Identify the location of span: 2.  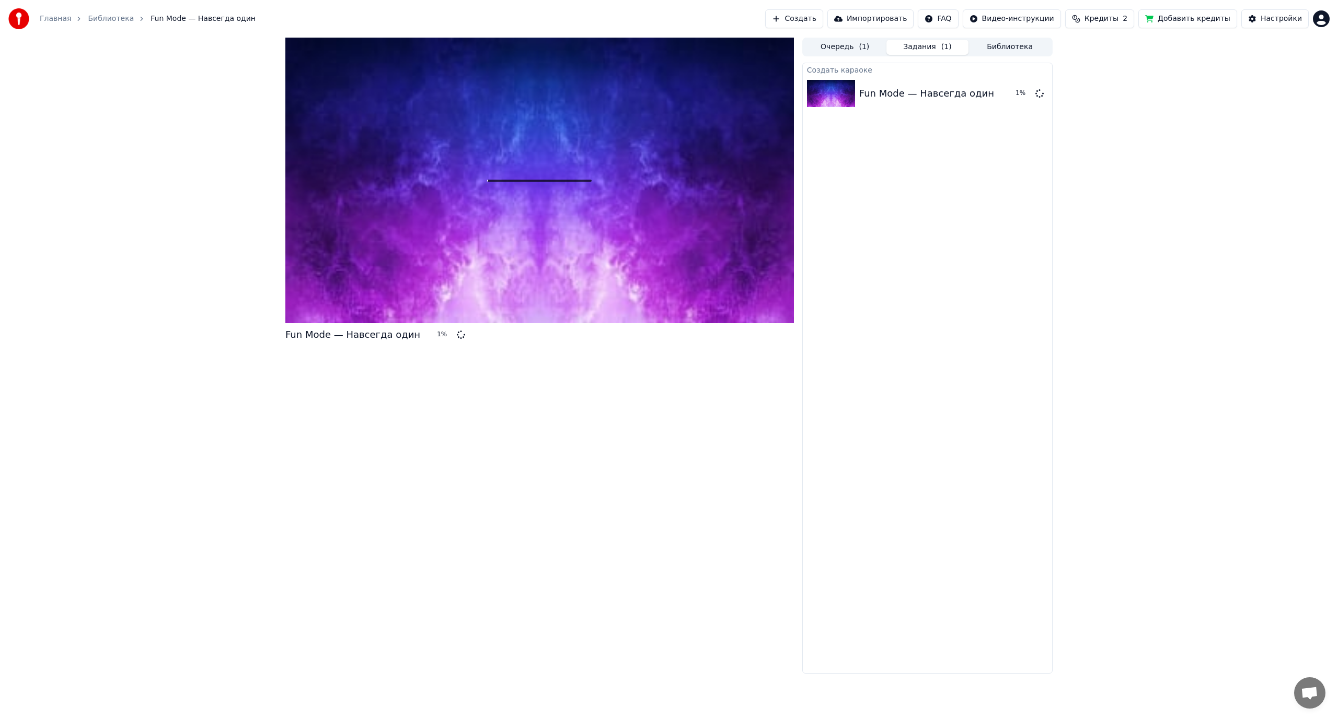
(1124, 19).